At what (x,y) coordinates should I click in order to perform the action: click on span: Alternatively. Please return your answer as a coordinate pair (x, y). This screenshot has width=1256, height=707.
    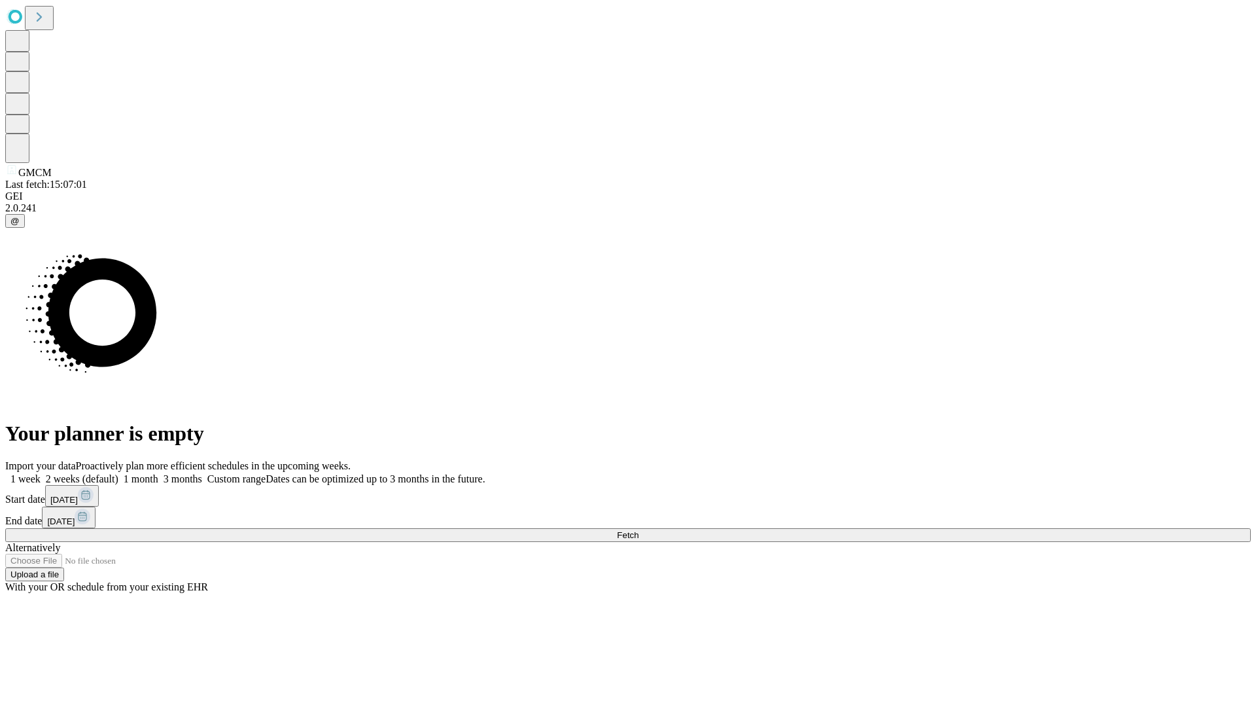
    Looking at the image, I should click on (33, 547).